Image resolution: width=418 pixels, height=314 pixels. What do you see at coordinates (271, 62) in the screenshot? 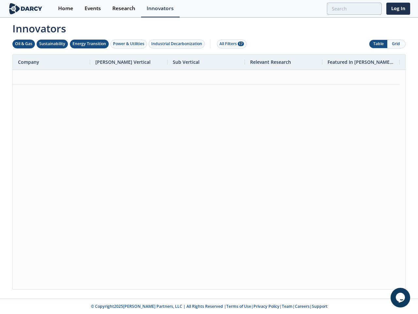
I see `span: Relevant Research` at bounding box center [271, 62].